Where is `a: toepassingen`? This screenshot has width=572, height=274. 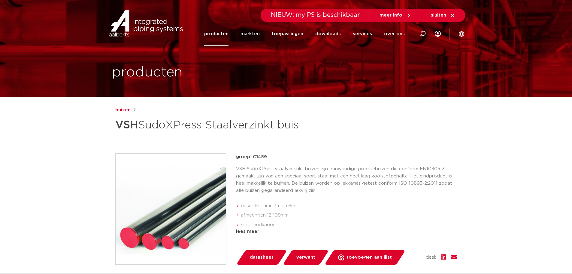 a: toepassingen is located at coordinates (287, 34).